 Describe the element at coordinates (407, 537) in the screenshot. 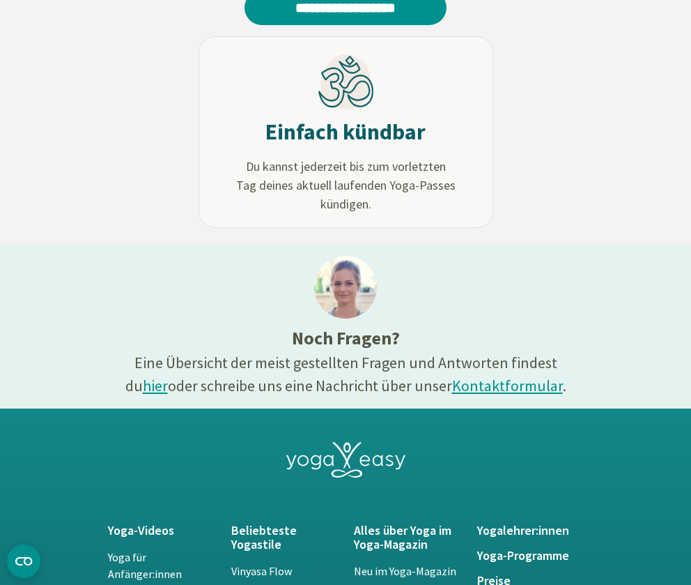

I see `h5: Alles über Yoga im Yoga-Magazin` at that location.